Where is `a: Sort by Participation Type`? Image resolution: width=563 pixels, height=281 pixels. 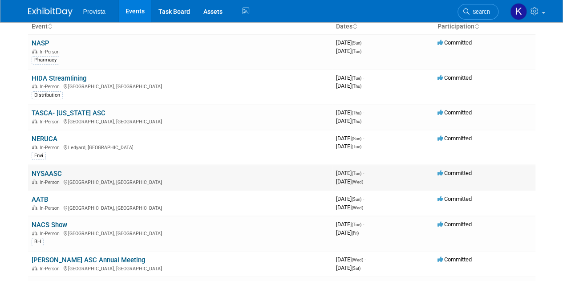
a: Sort by Participation Type is located at coordinates (476, 26).